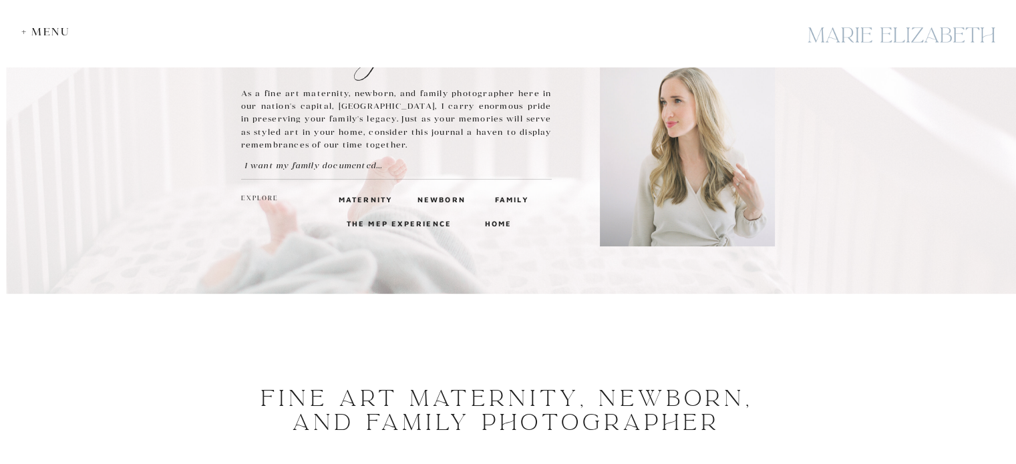 The width and height of the screenshot is (1016, 464). What do you see at coordinates (260, 199) in the screenshot?
I see `h2: explore` at bounding box center [260, 199].